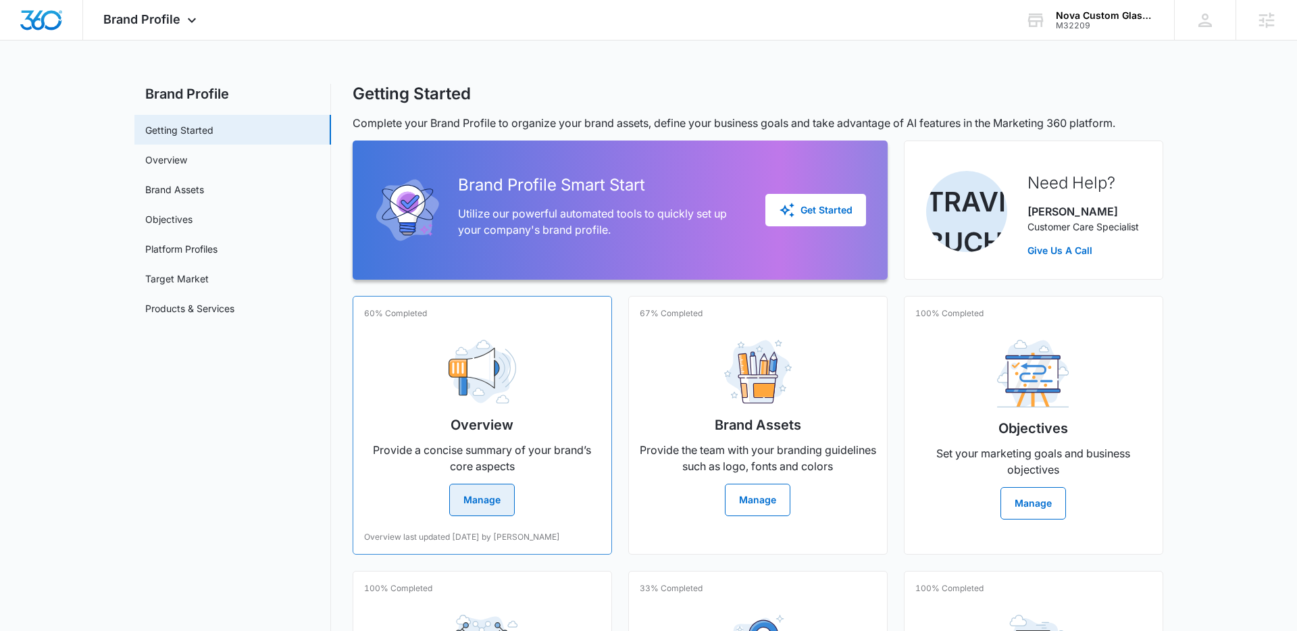  What do you see at coordinates (671, 314) in the screenshot?
I see `p: 67% Completed` at bounding box center [671, 314].